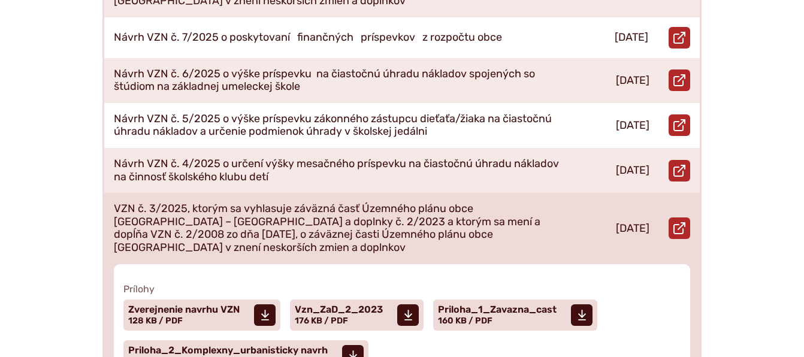 Image resolution: width=804 pixels, height=357 pixels. What do you see at coordinates (155, 321) in the screenshot?
I see `span: 128 KB / PDF` at bounding box center [155, 321].